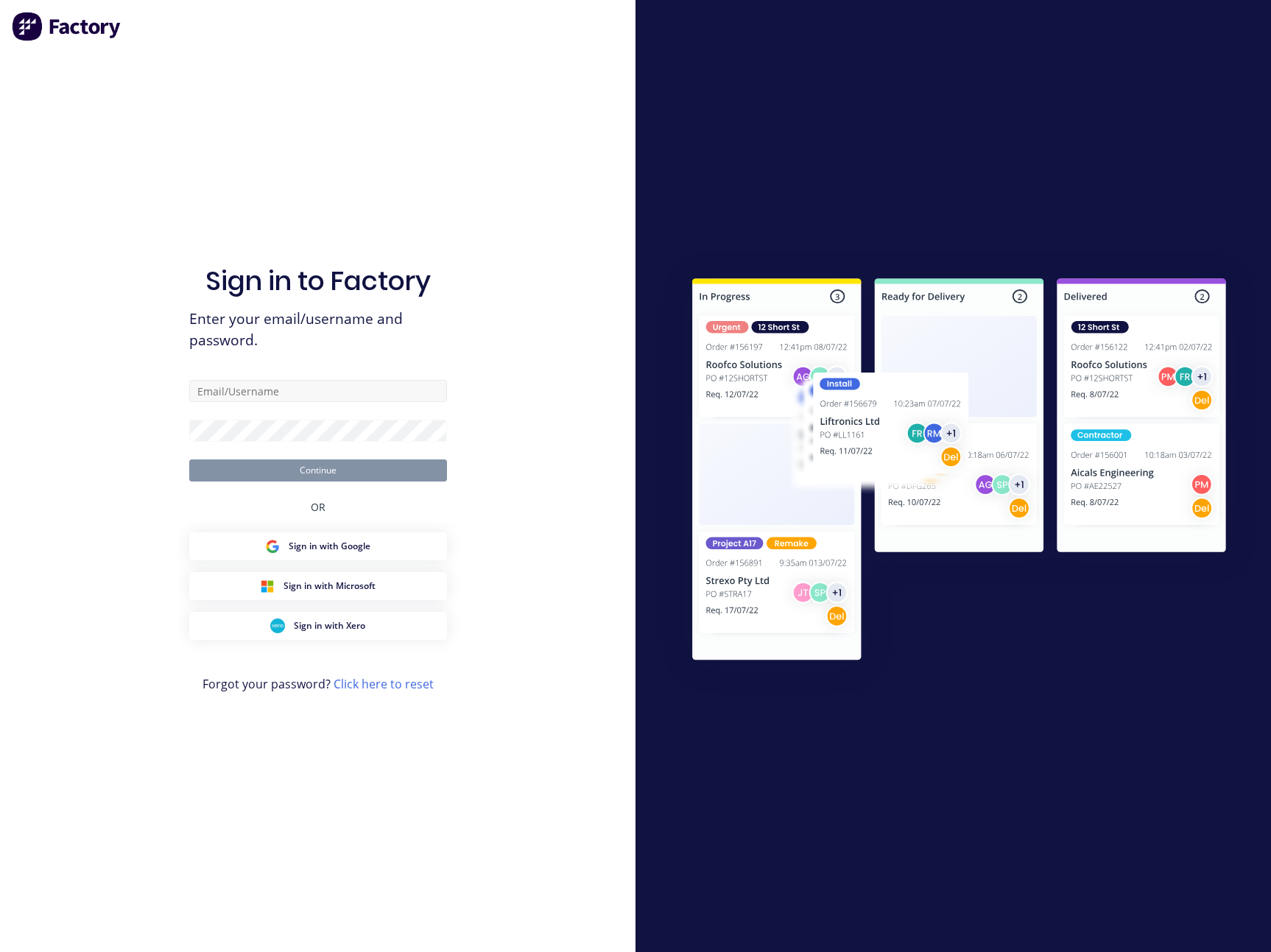  What do you see at coordinates (330, 547) in the screenshot?
I see `span: Sign in with Google` at bounding box center [330, 547].